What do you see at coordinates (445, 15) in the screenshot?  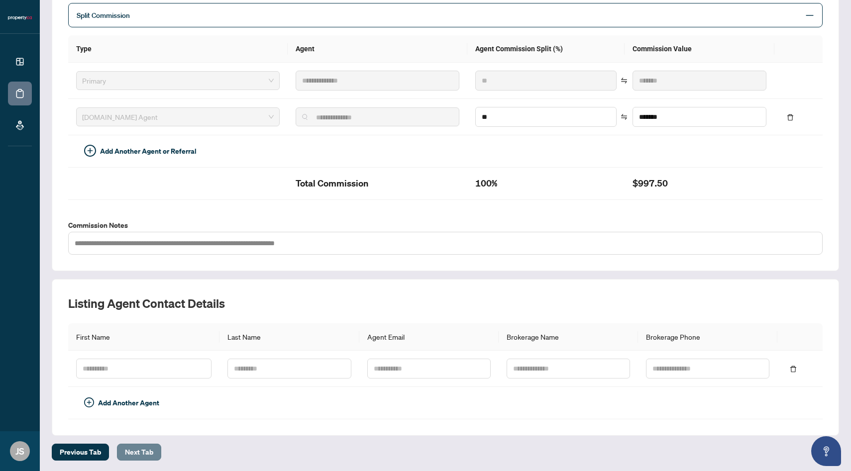 I see `div: Split Commission` at bounding box center [445, 15].